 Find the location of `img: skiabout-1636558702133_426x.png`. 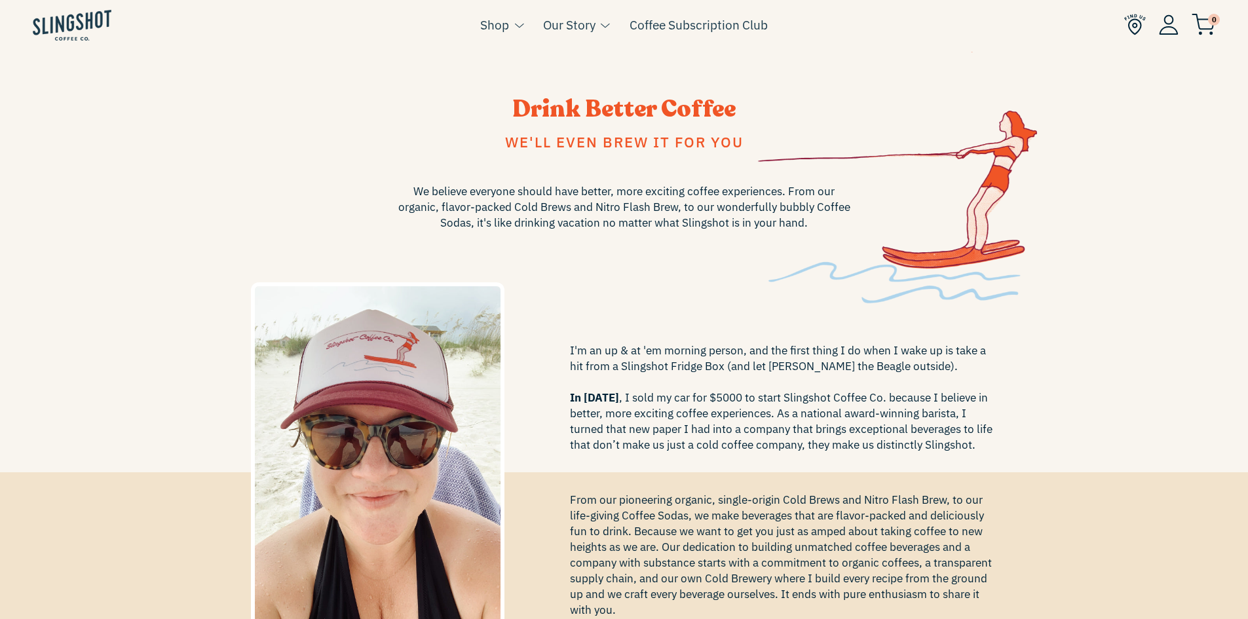

img: skiabout-1636558702133_426x.png is located at coordinates (898, 178).